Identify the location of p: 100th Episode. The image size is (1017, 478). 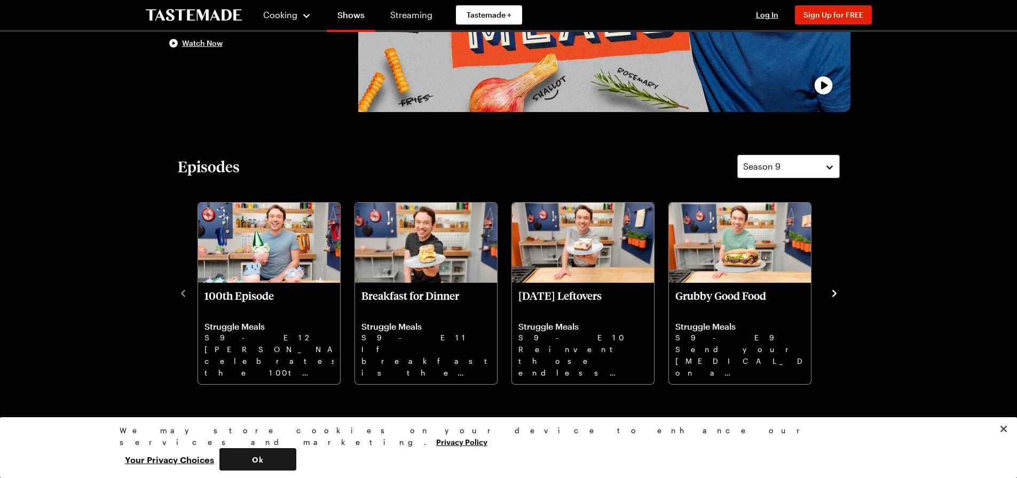
(269, 302).